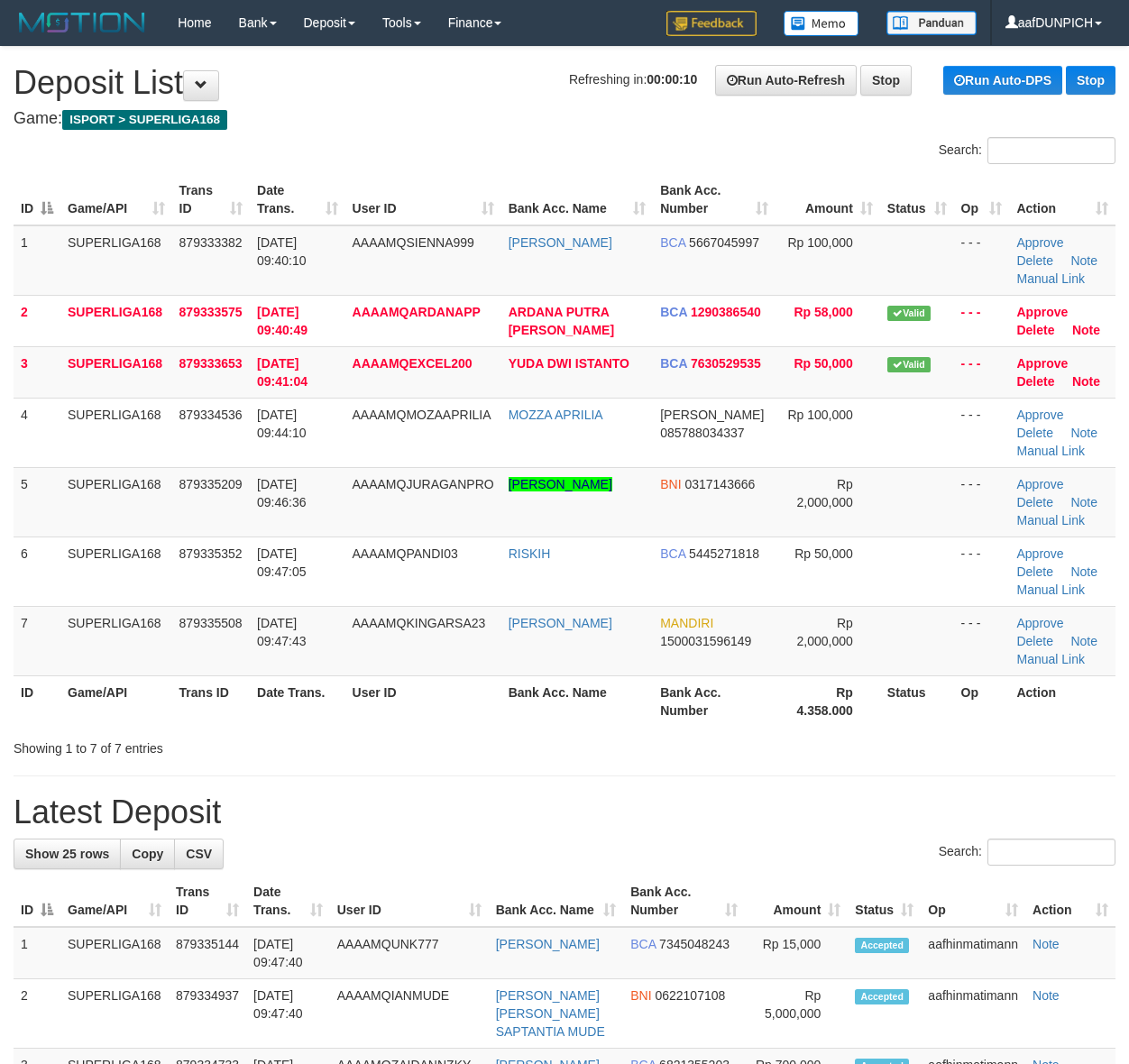 This screenshot has width=1129, height=1064. I want to click on span: Rp 50,000, so click(823, 363).